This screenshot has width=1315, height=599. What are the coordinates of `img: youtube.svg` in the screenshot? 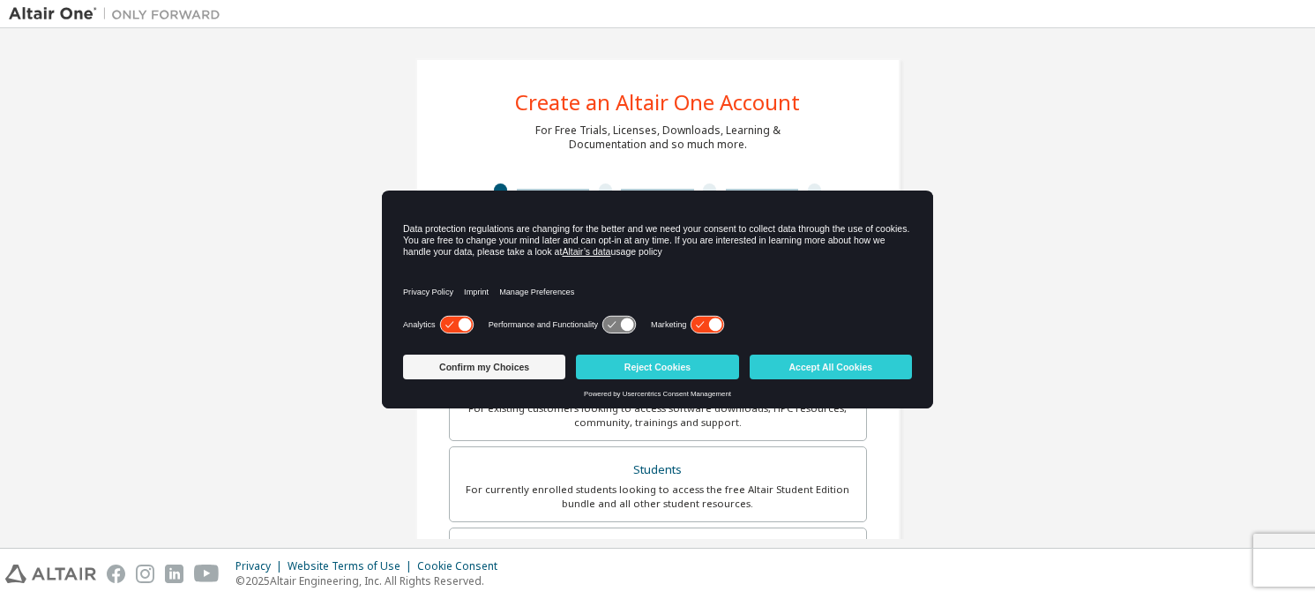 It's located at (206, 573).